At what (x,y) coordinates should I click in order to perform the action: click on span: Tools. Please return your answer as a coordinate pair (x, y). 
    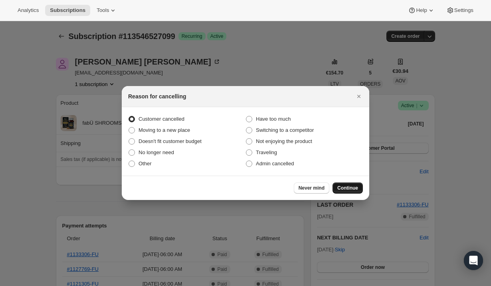
    Looking at the image, I should click on (102, 10).